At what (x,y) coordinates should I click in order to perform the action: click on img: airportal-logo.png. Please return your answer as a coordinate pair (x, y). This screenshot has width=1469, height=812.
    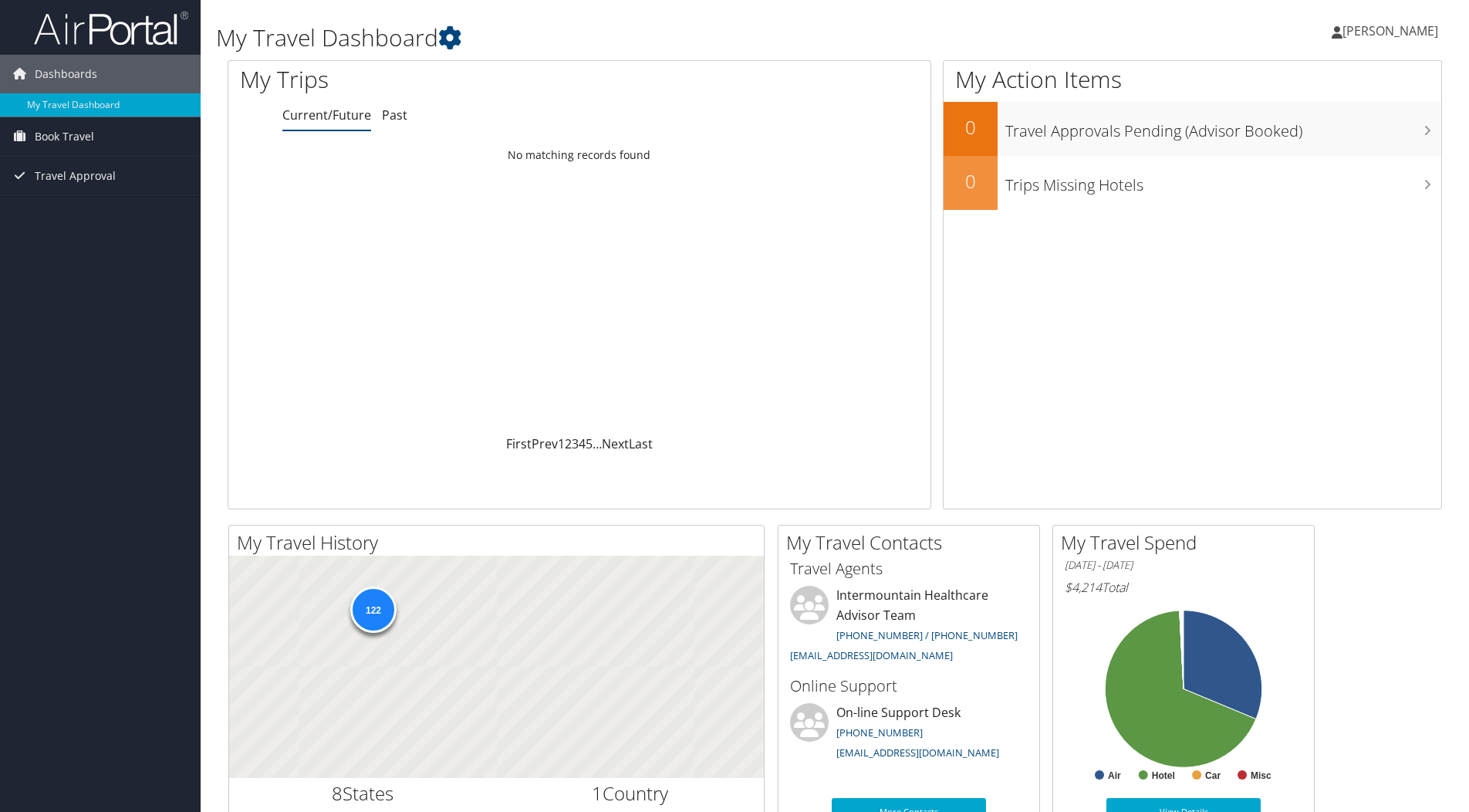
    Looking at the image, I should click on (111, 28).